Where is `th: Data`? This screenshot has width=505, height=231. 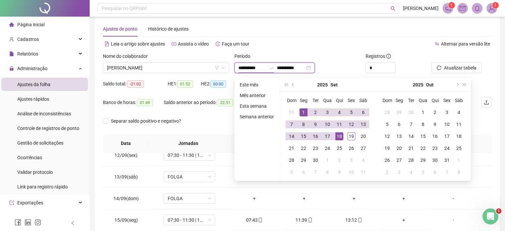
th: Data is located at coordinates (126, 143).